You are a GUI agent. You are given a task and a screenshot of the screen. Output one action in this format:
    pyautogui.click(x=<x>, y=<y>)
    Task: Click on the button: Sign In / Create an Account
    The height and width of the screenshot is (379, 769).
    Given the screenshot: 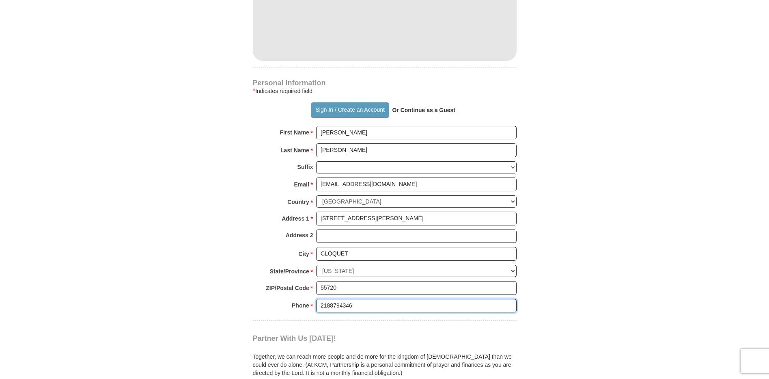 What is the action you would take?
    pyautogui.click(x=350, y=110)
    